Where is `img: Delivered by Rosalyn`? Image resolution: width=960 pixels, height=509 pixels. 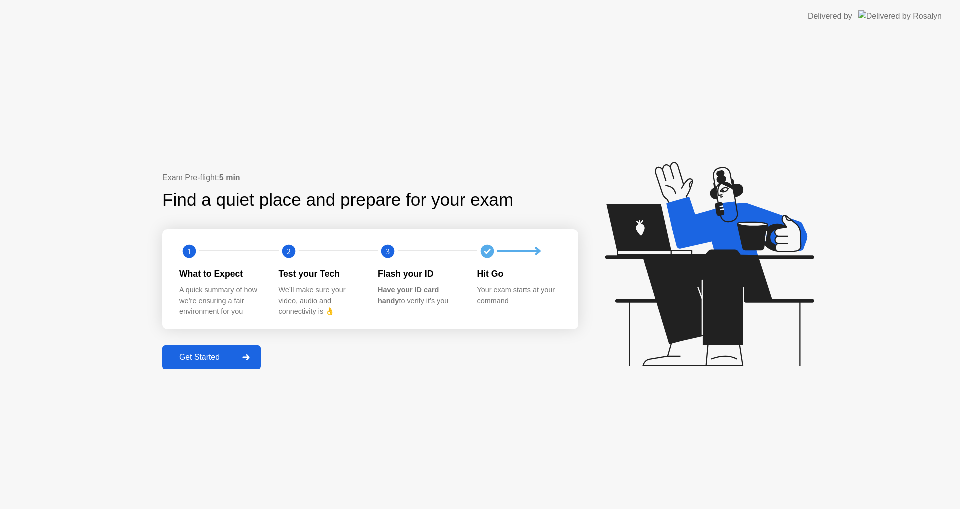
img: Delivered by Rosalyn is located at coordinates (900, 16).